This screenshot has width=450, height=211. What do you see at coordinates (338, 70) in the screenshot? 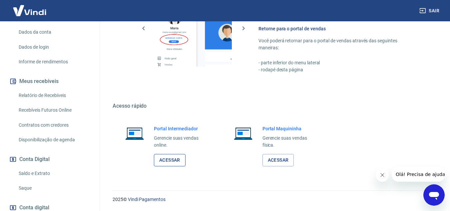
I see `p: - rodapé desta página` at bounding box center [338, 70].